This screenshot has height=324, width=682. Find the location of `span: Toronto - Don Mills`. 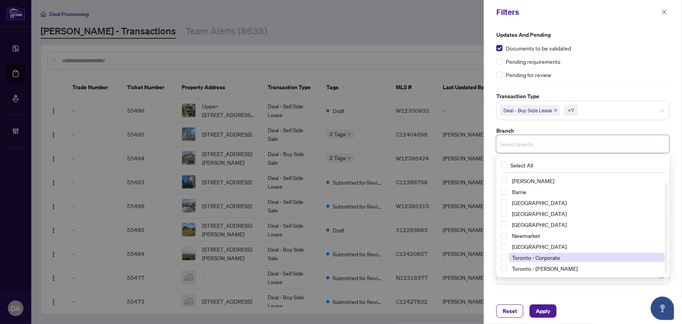

span: Toronto - Don Mills is located at coordinates (586, 268).